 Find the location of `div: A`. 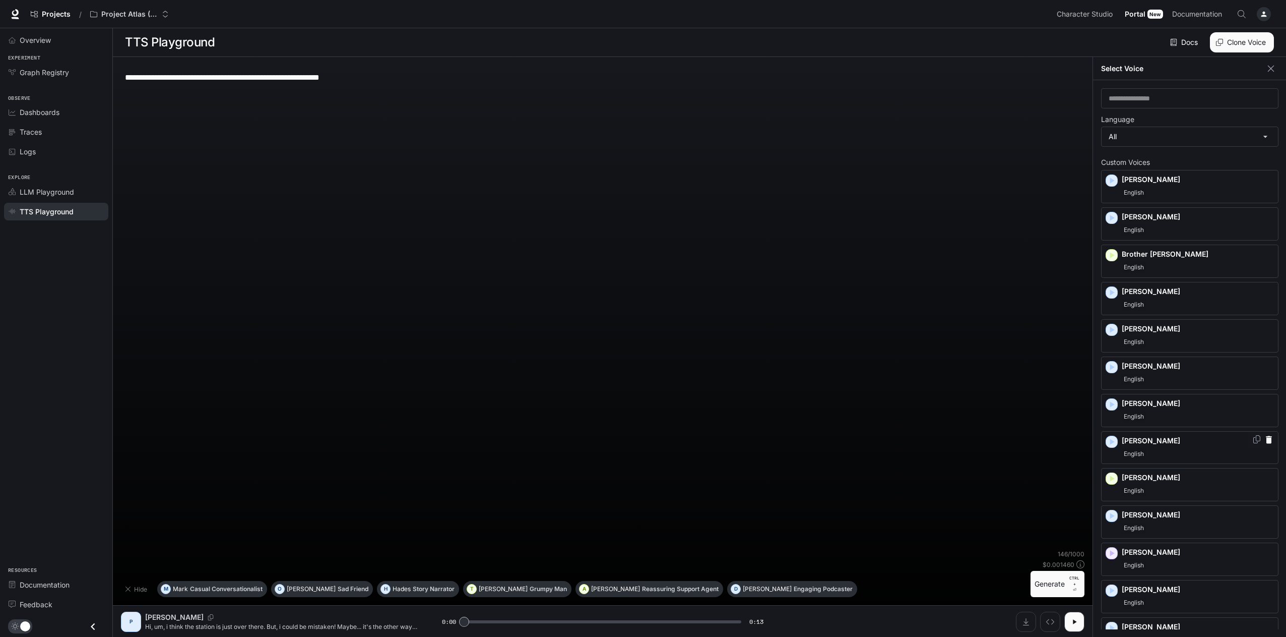

div: A is located at coordinates (584, 589).